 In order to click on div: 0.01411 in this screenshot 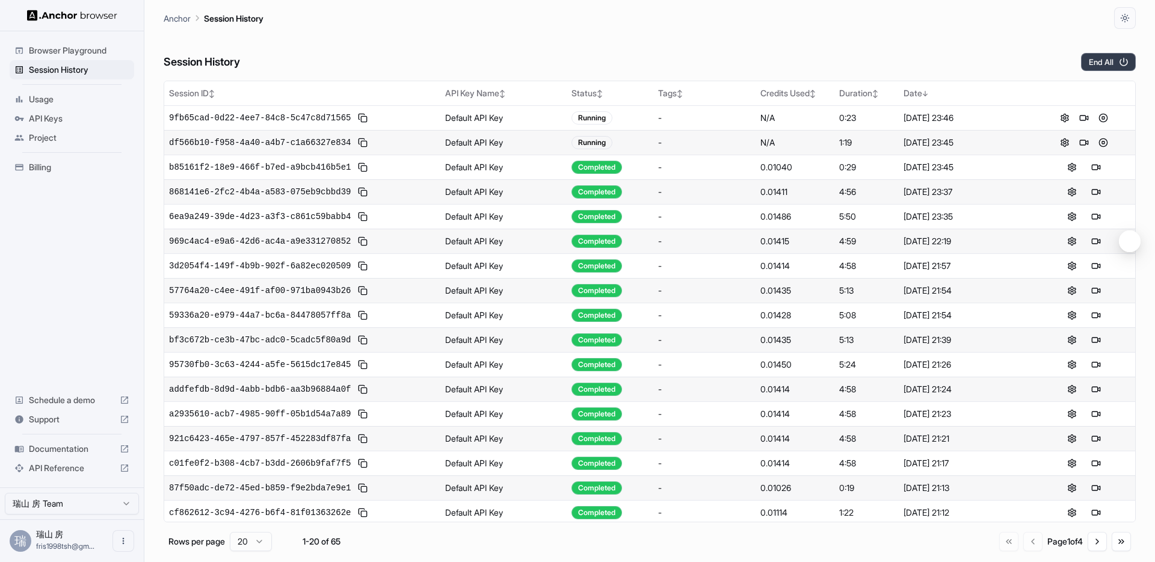, I will do `click(795, 192)`.